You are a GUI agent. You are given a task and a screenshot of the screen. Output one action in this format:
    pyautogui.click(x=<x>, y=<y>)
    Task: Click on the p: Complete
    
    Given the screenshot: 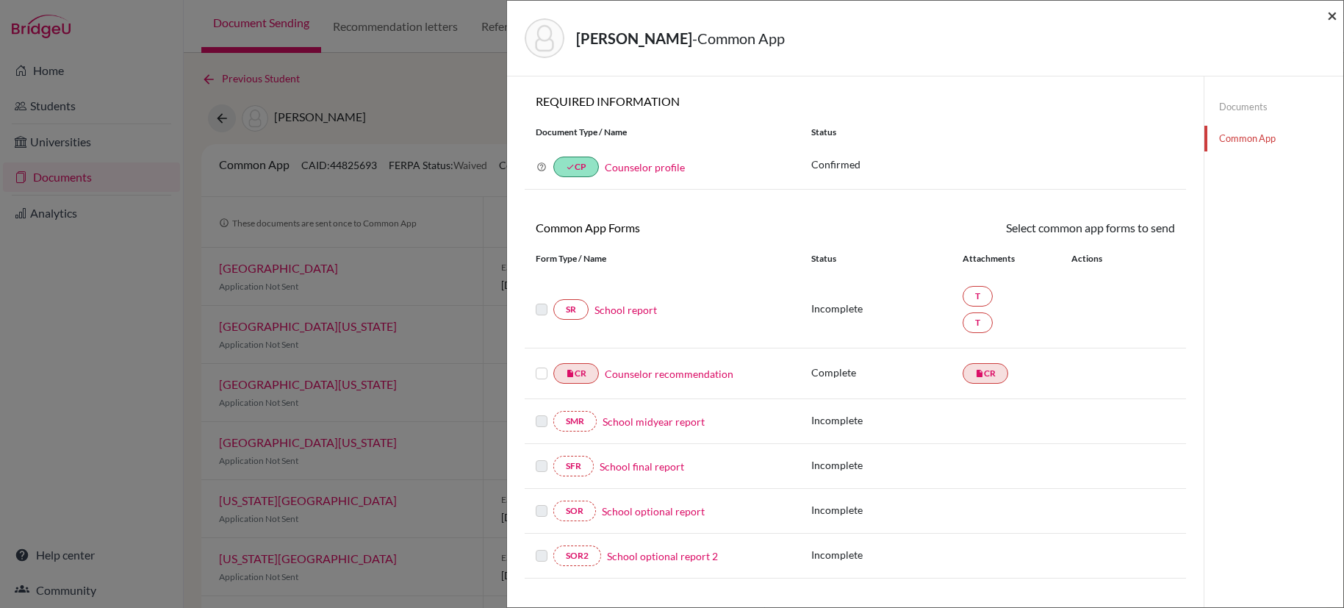 What is the action you would take?
    pyautogui.click(x=887, y=372)
    